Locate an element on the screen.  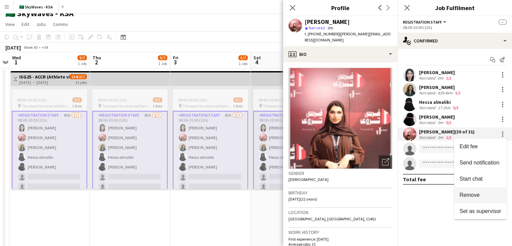
button: Start chat is located at coordinates (480, 179).